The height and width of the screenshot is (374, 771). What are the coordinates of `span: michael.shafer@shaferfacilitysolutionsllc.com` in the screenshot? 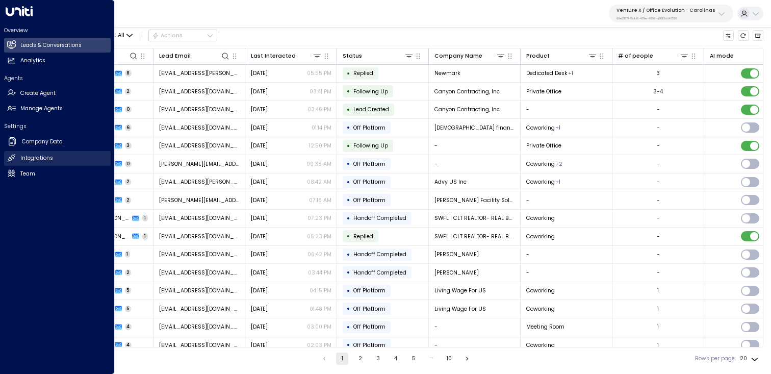 It's located at (199, 200).